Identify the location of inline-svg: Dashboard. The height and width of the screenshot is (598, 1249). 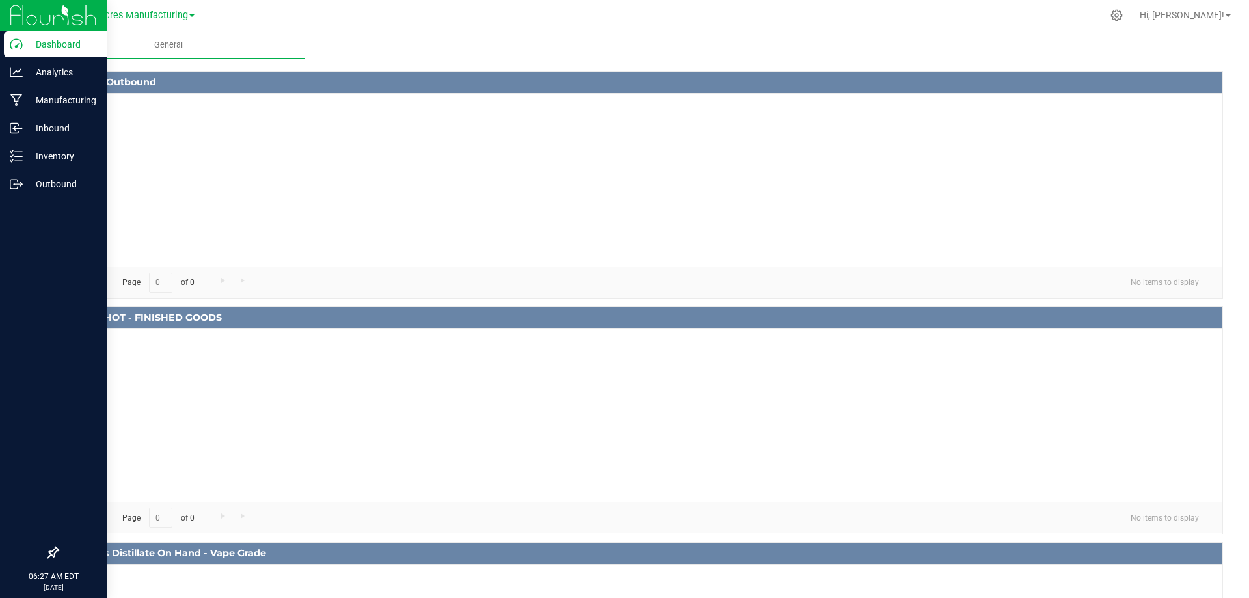
(16, 44).